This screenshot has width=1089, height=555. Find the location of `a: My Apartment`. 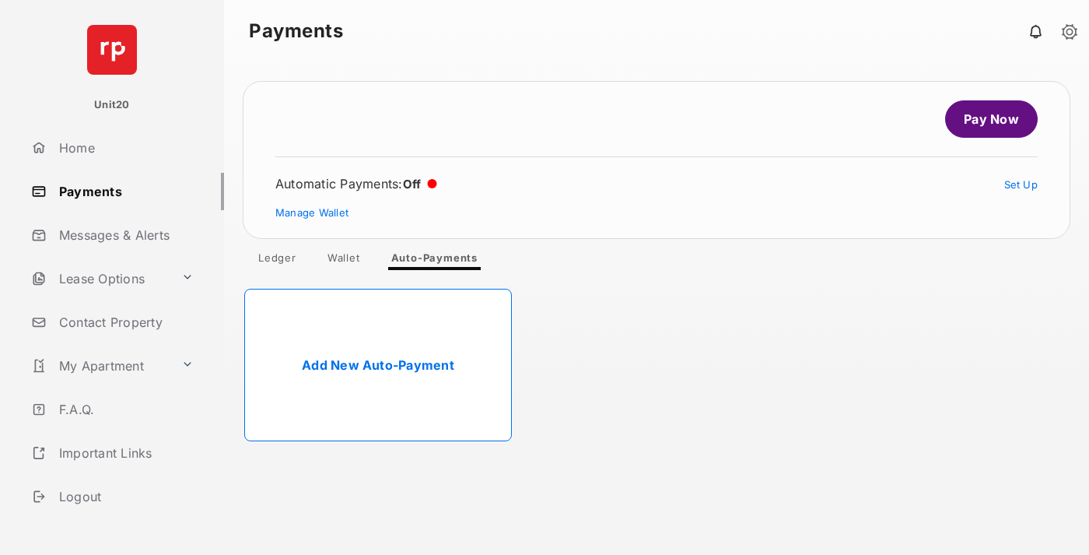

a: My Apartment is located at coordinates (100, 366).